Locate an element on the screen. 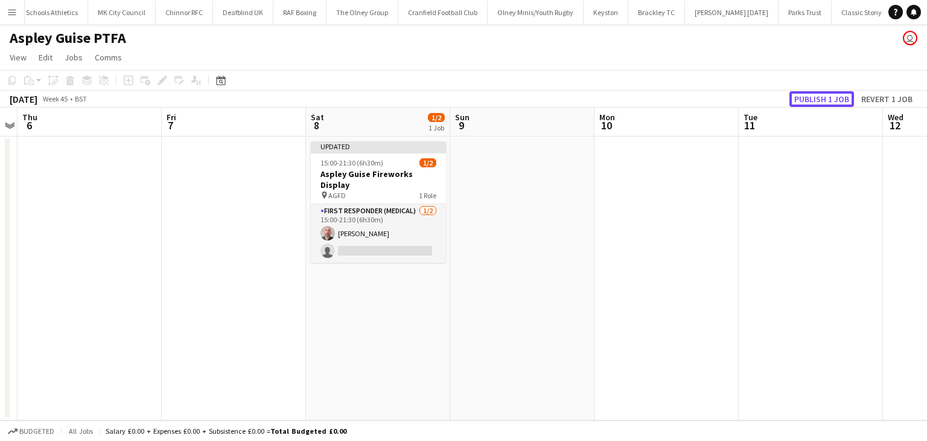 This screenshot has height=441, width=927. span: 8 is located at coordinates (316, 125).